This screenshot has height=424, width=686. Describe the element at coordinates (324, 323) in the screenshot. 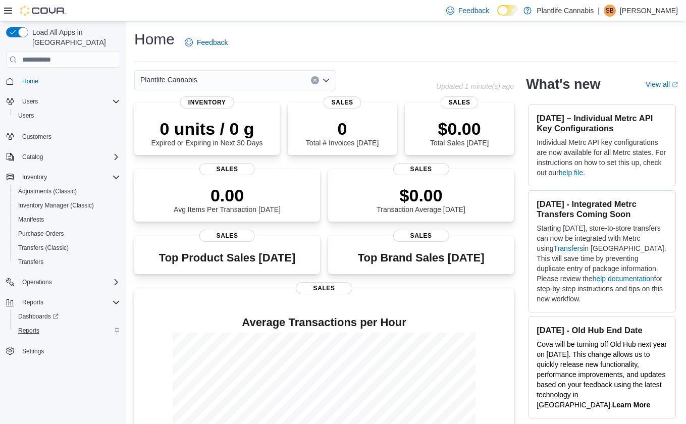

I see `h4: Average Transactions per Hour` at that location.